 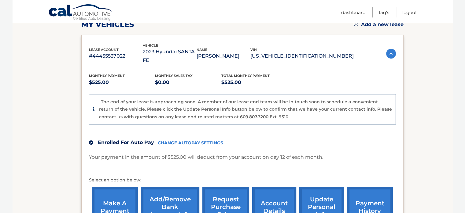 I want to click on img: add.svg, so click(x=356, y=24).